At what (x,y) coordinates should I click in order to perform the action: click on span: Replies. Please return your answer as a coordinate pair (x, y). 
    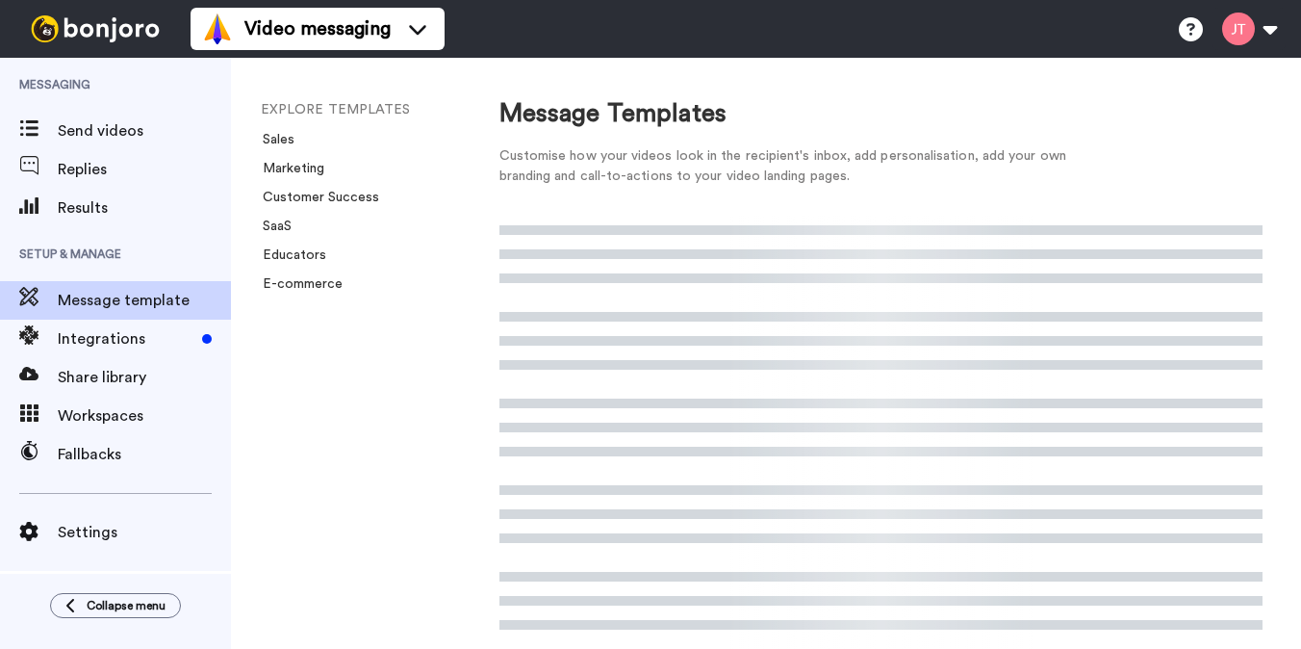
    Looking at the image, I should click on (144, 169).